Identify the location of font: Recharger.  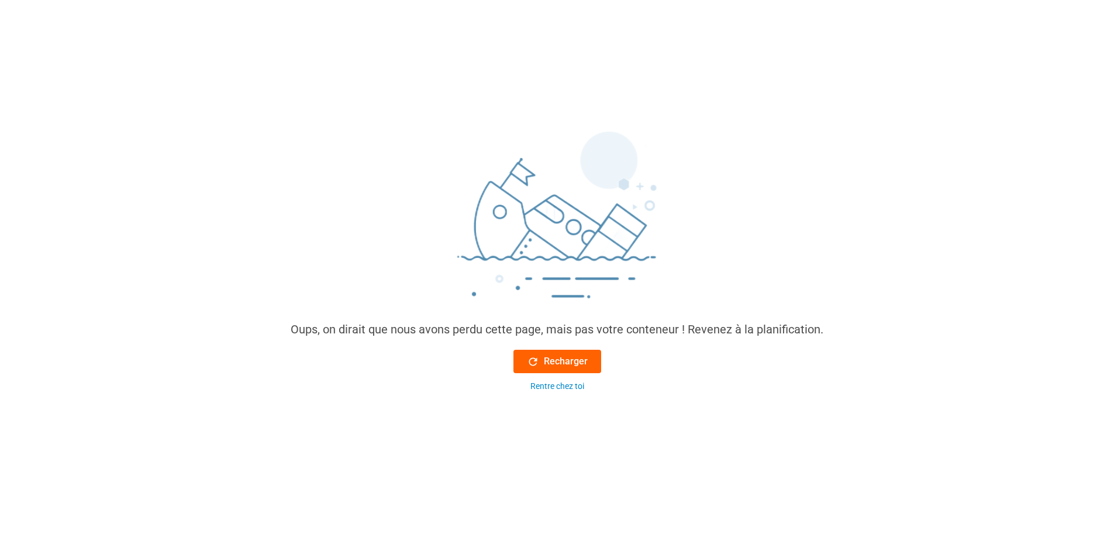
(565, 361).